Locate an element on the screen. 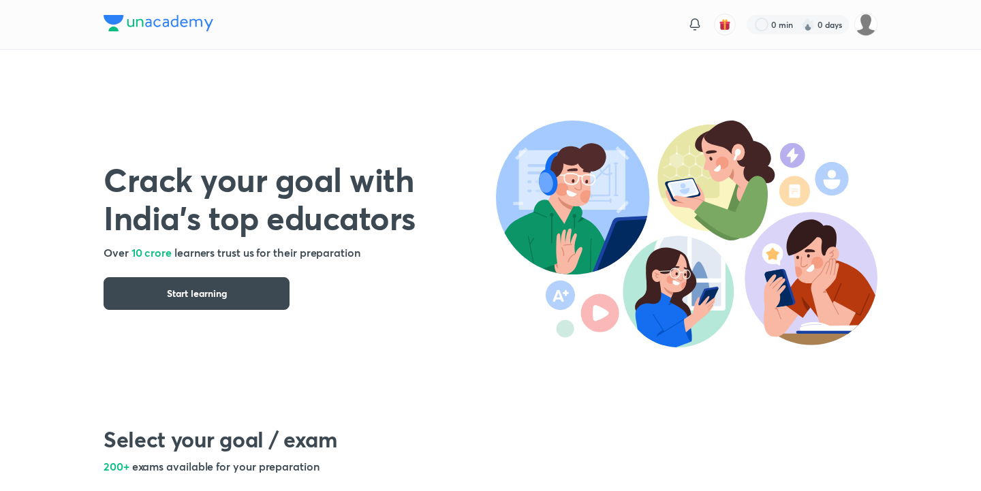 Image resolution: width=981 pixels, height=491 pixels. img: header is located at coordinates (686, 234).